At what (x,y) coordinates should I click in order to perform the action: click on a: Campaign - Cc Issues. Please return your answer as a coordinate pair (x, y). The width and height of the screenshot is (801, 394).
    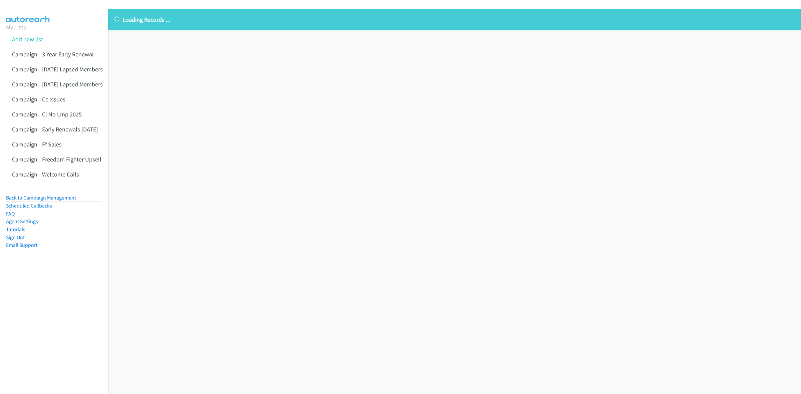
    Looking at the image, I should click on (39, 99).